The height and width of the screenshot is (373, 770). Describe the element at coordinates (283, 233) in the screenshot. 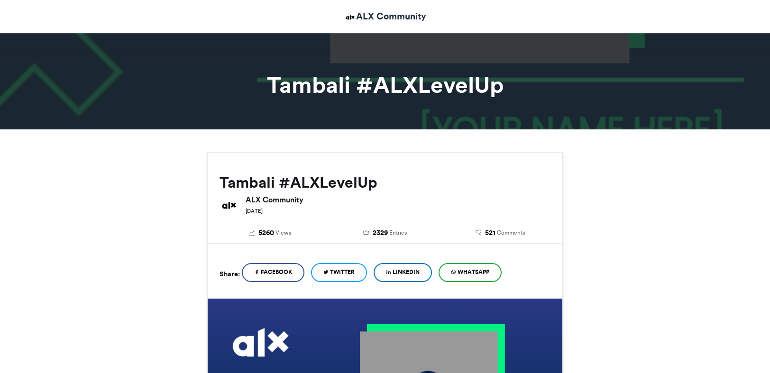

I see `span: Views` at that location.